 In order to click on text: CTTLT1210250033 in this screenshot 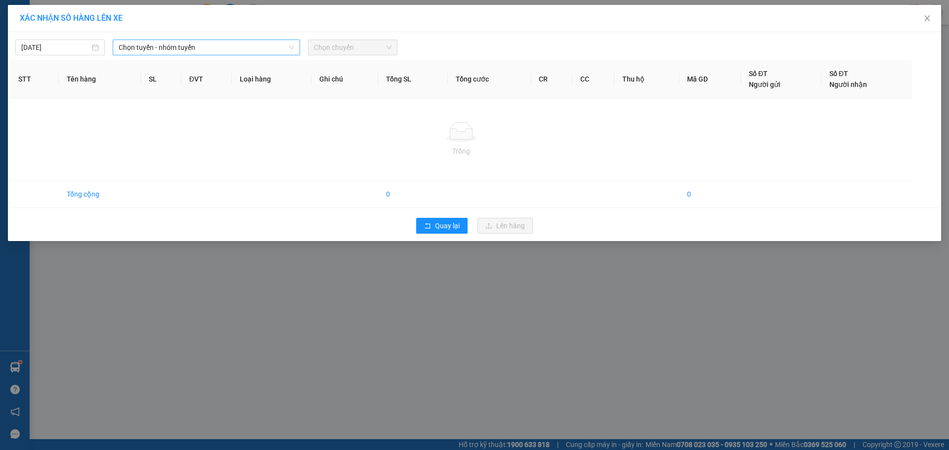, I will do `click(113, 55)`.